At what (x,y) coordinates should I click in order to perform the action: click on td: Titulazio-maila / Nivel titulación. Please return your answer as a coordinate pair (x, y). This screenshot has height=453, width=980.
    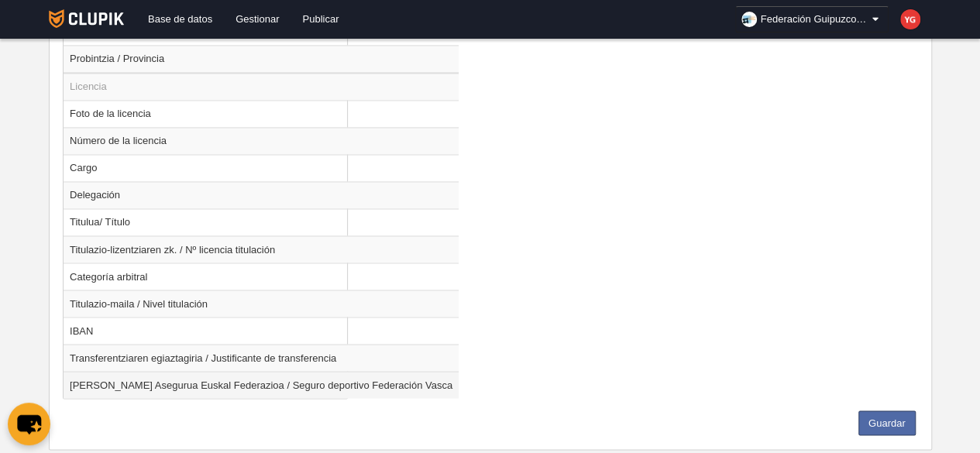
    Looking at the image, I should click on (261, 303).